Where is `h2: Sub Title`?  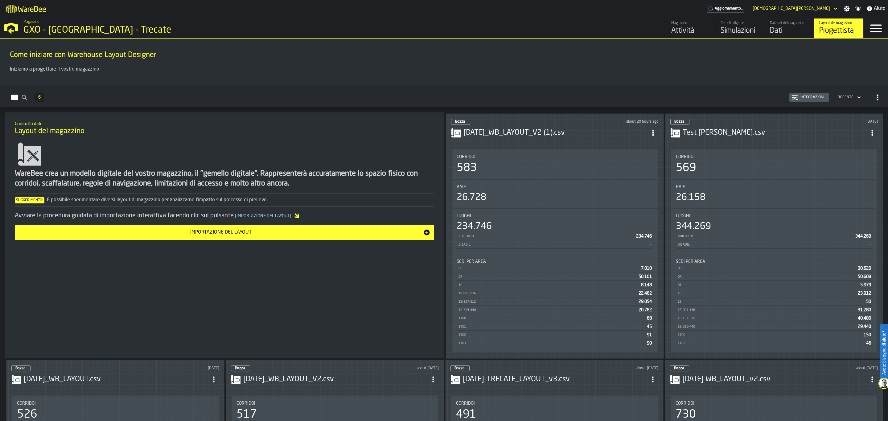
h2: Sub Title is located at coordinates (224, 123).